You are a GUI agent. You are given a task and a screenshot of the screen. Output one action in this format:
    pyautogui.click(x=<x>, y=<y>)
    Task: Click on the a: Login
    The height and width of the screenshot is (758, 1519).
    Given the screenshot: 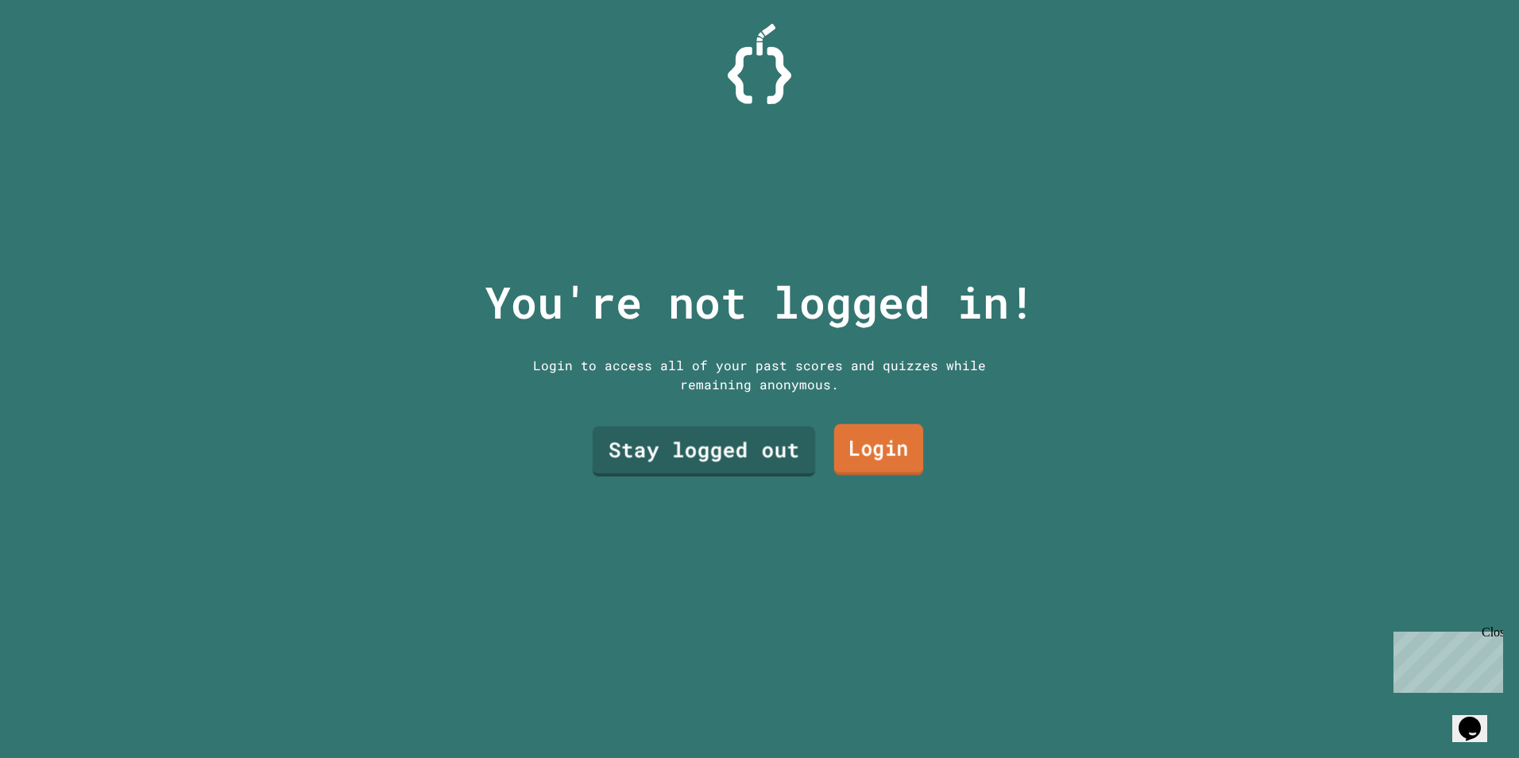 What is the action you would take?
    pyautogui.click(x=878, y=449)
    